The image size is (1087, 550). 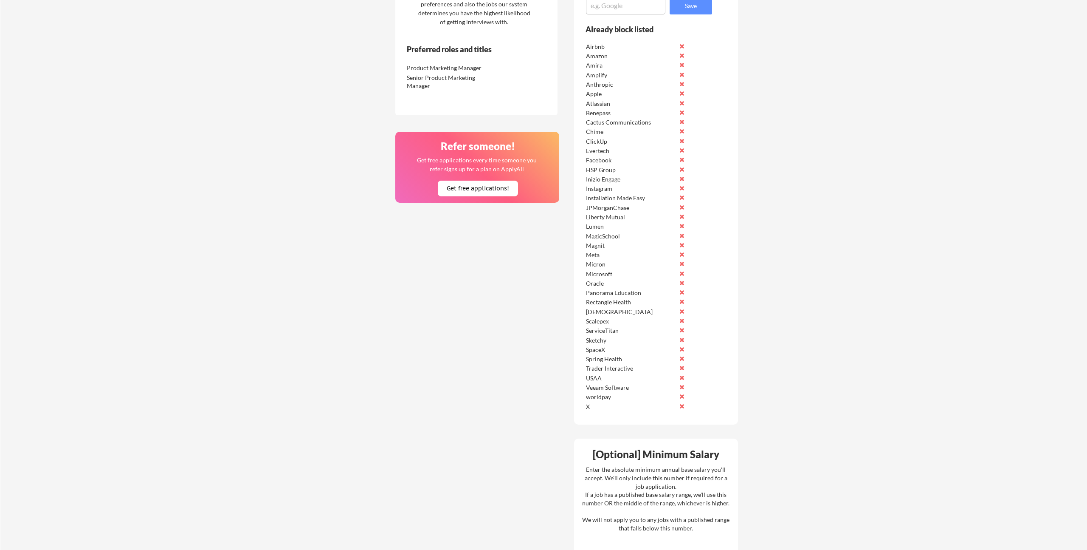 What do you see at coordinates (631, 340) in the screenshot?
I see `div: Sketchy` at bounding box center [631, 340].